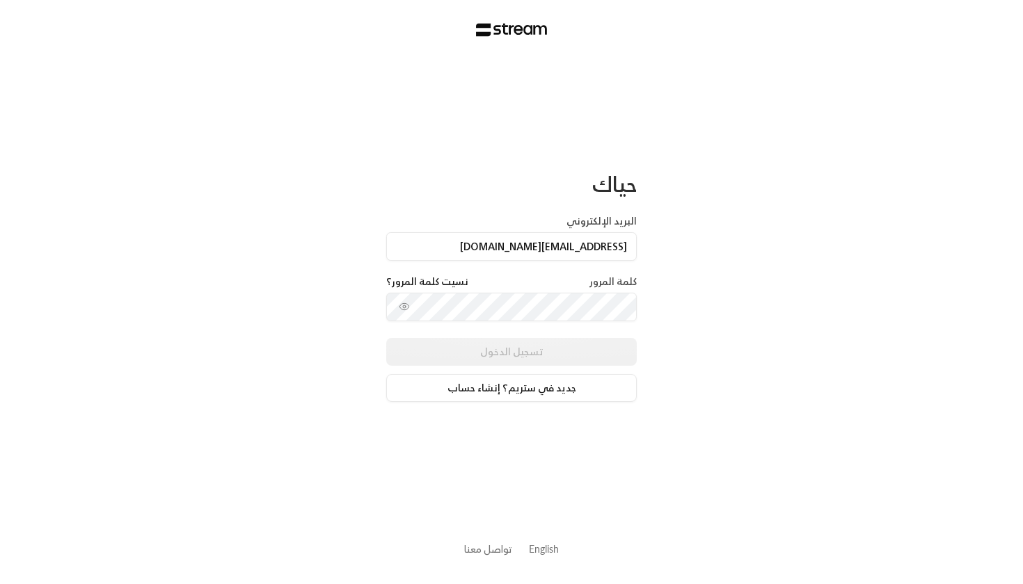 This screenshot has height=584, width=1023. What do you see at coordinates (488, 549) in the screenshot?
I see `button: تواصل معنا` at bounding box center [488, 549].